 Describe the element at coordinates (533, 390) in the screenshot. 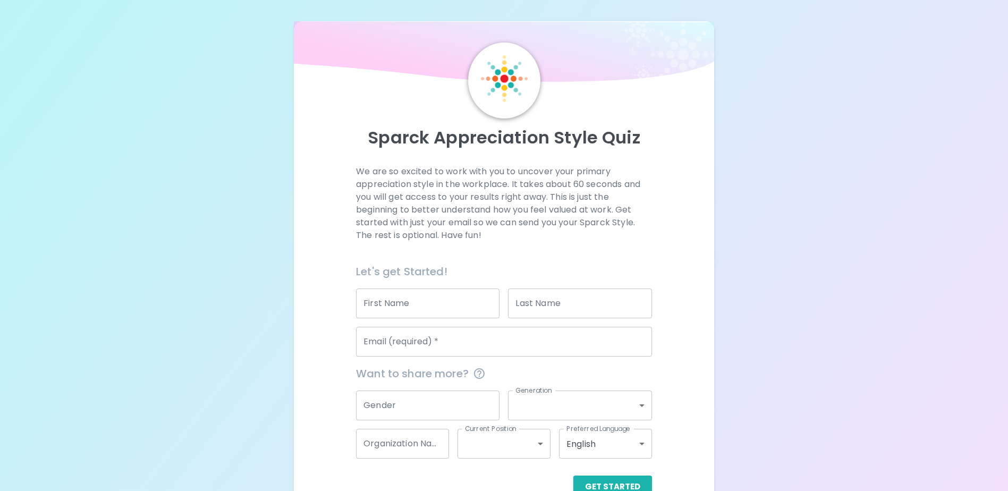

I see `label: Generation` at that location.